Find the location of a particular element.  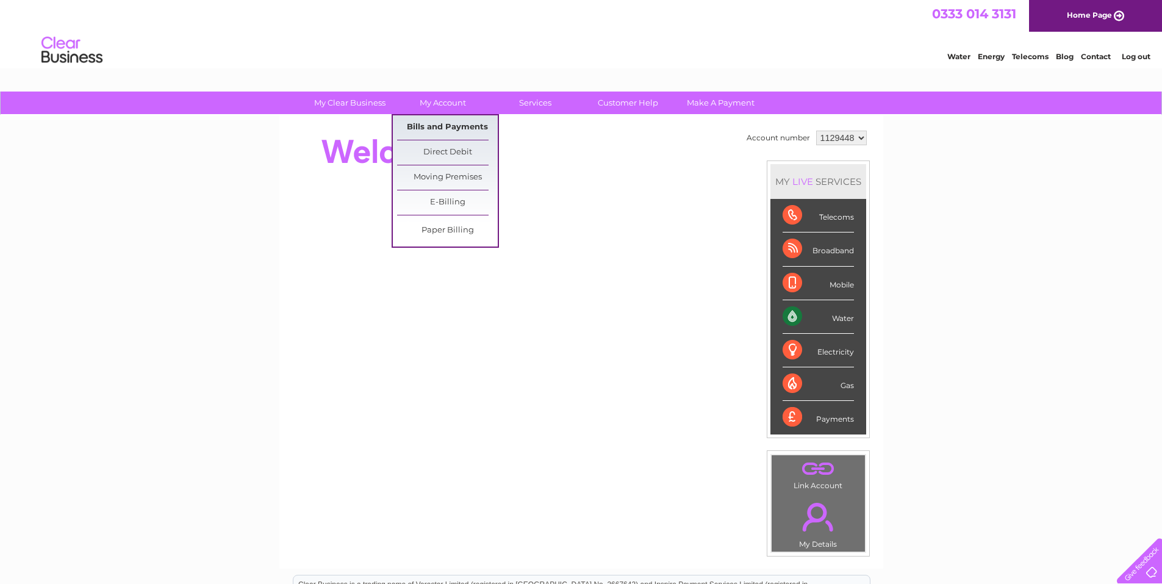

div: Telecoms is located at coordinates (818, 215).